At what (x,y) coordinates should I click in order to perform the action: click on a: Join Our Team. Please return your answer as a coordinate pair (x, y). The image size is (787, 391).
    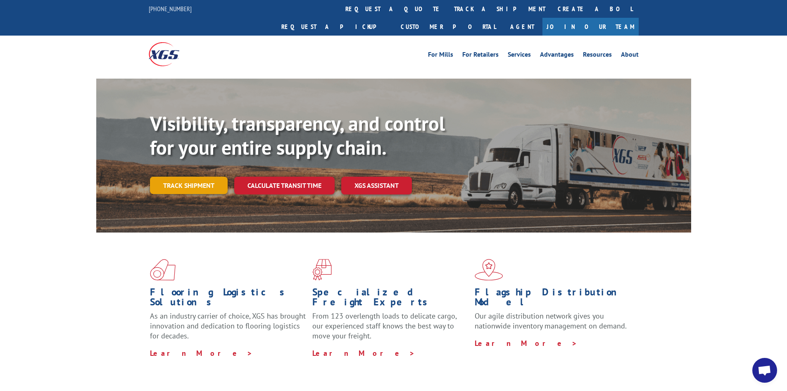
    Looking at the image, I should click on (591, 26).